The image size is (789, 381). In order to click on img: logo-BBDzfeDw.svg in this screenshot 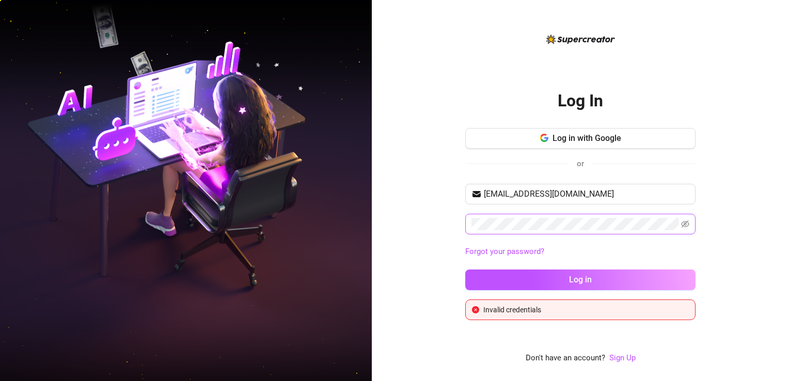, I will do `click(580, 39)`.